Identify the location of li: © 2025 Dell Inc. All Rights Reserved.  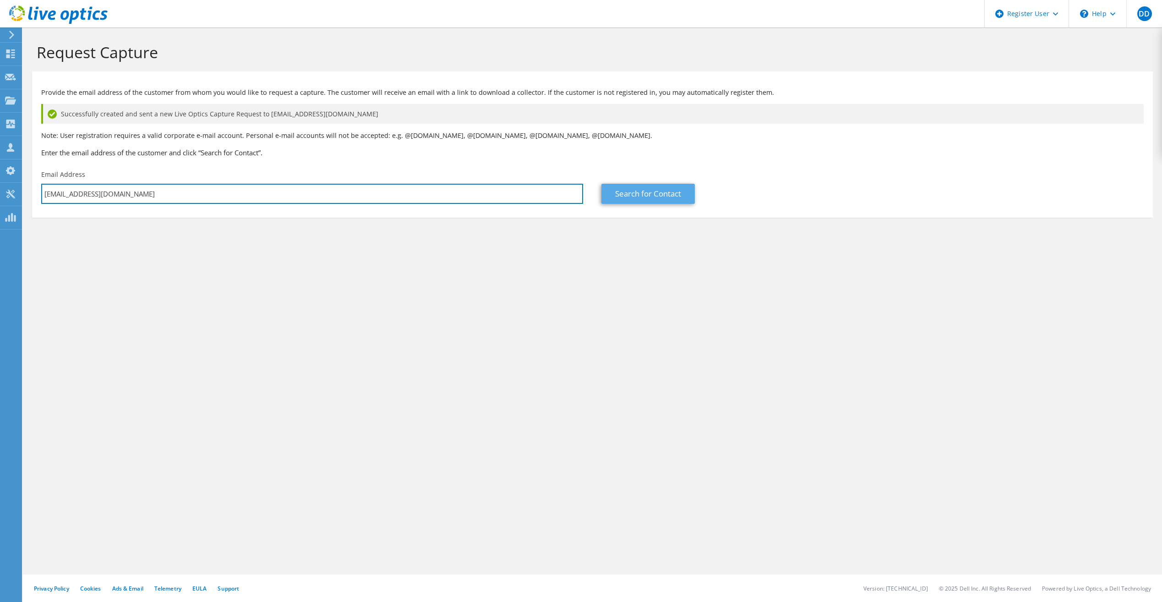
(984, 588).